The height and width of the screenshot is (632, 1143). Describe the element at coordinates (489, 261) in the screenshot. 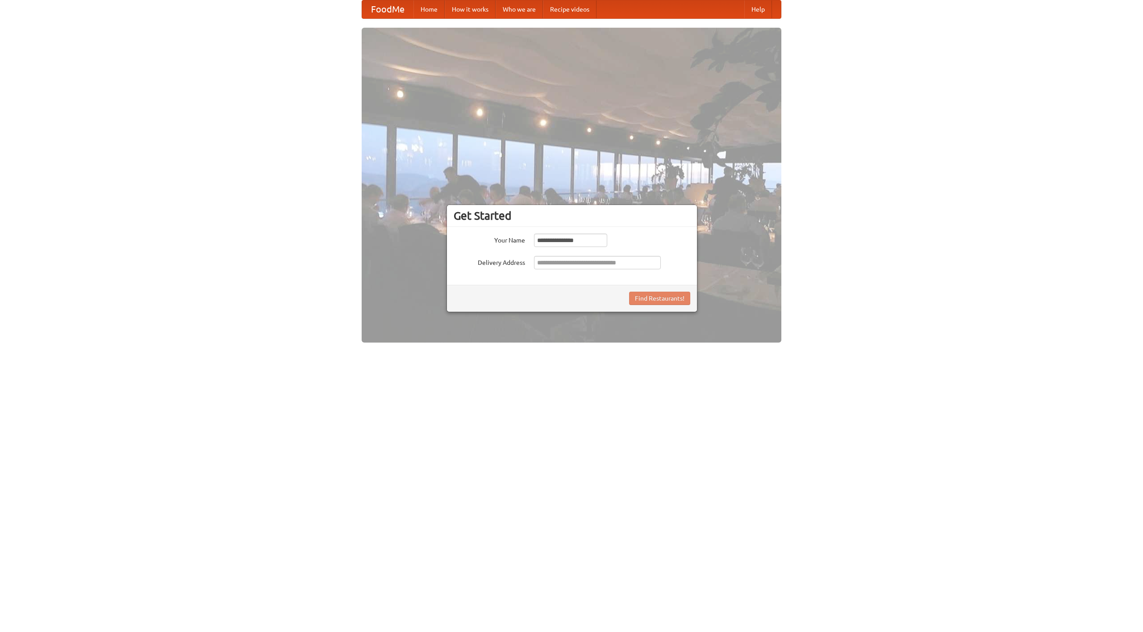

I see `label: Delivery Address` at that location.